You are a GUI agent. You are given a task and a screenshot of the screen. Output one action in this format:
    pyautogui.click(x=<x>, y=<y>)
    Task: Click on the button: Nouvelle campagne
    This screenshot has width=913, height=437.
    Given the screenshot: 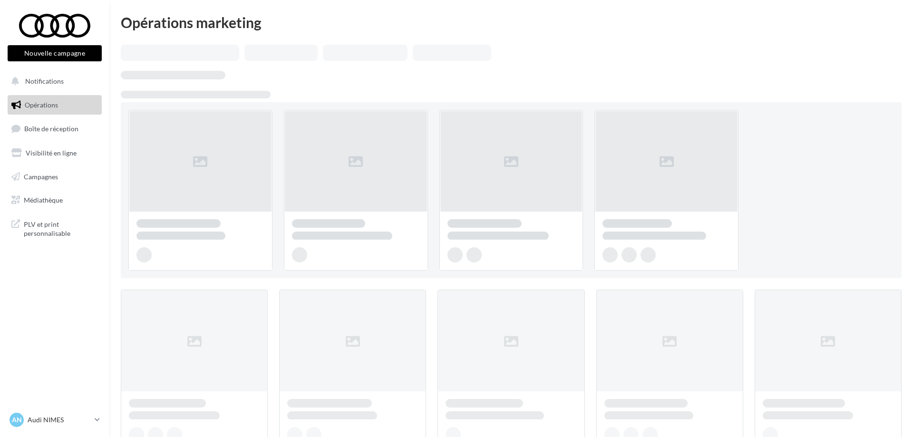 What is the action you would take?
    pyautogui.click(x=55, y=53)
    